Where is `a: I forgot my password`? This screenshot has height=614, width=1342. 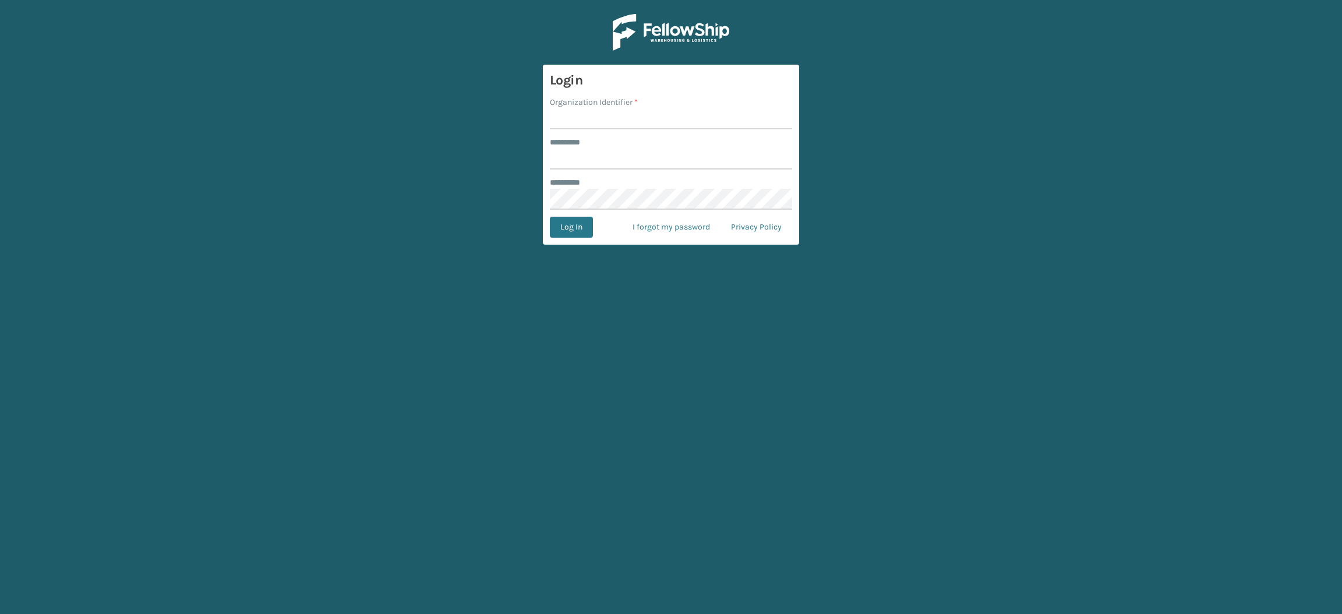
a: I forgot my password is located at coordinates (671, 227).